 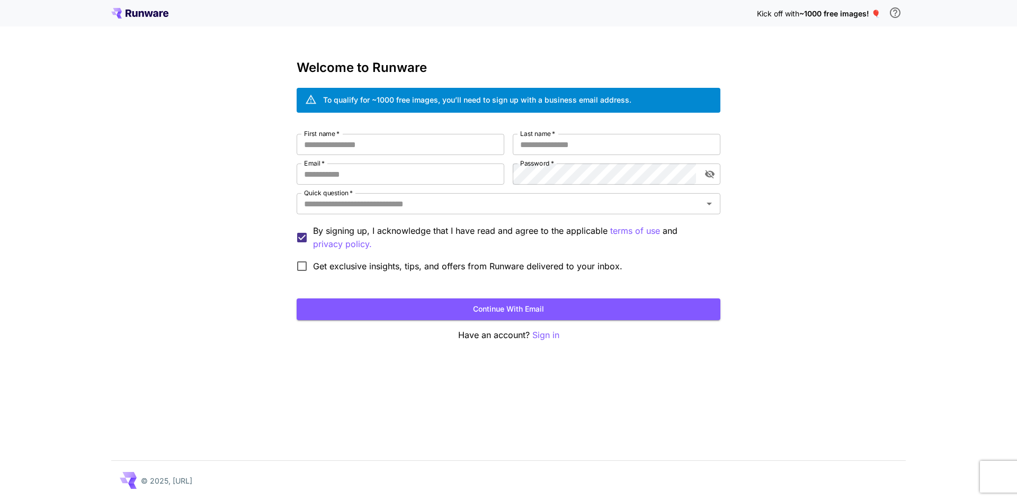 What do you see at coordinates (545, 335) in the screenshot?
I see `p: Sign in` at bounding box center [545, 335].